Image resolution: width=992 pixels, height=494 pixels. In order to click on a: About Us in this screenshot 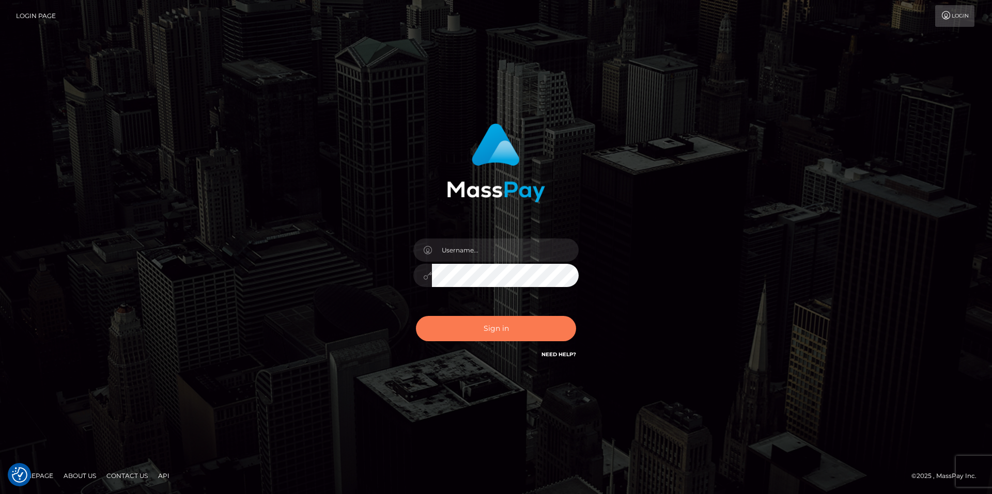, I will do `click(80, 476)`.